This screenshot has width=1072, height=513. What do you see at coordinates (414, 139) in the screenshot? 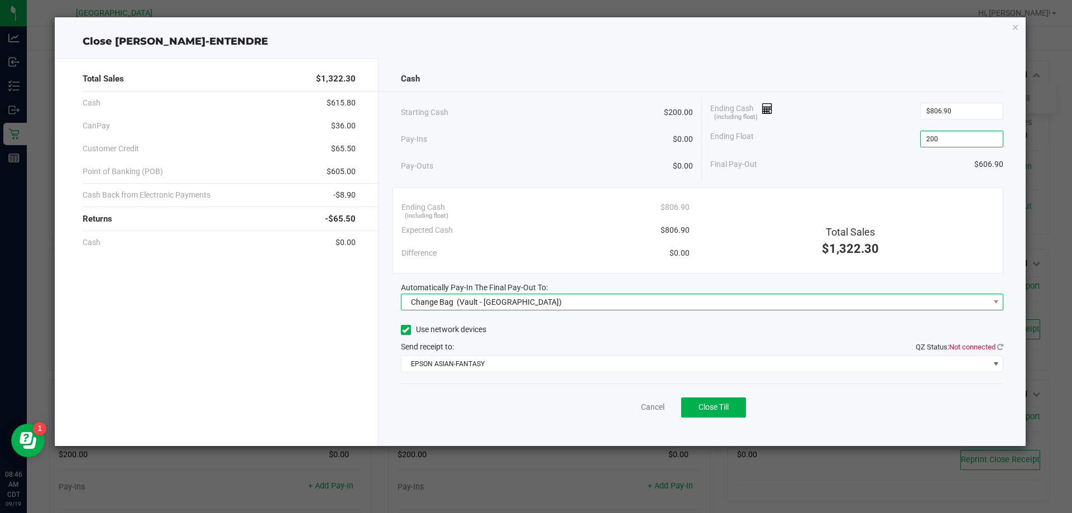
I see `span: Pay-Ins` at bounding box center [414, 139].